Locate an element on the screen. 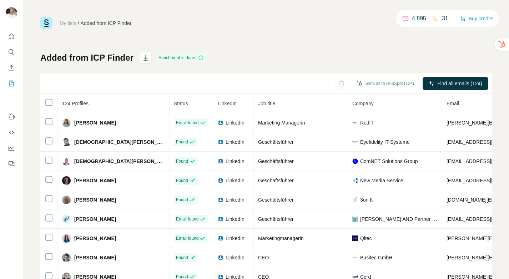 The image size is (509, 279). button: Quick start is located at coordinates (11, 36).